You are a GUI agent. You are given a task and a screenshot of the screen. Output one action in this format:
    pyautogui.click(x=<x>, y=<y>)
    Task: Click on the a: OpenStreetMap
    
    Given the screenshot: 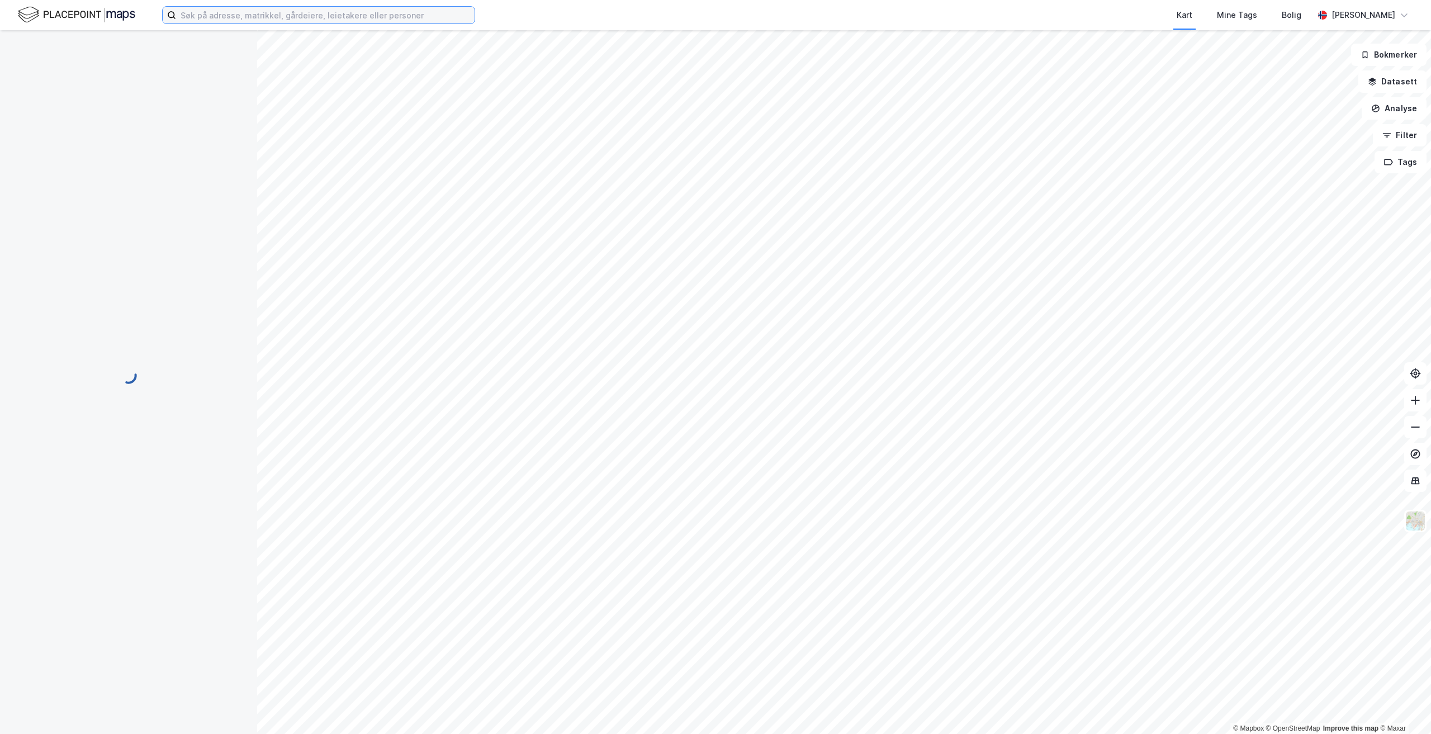 What is the action you would take?
    pyautogui.click(x=1293, y=728)
    